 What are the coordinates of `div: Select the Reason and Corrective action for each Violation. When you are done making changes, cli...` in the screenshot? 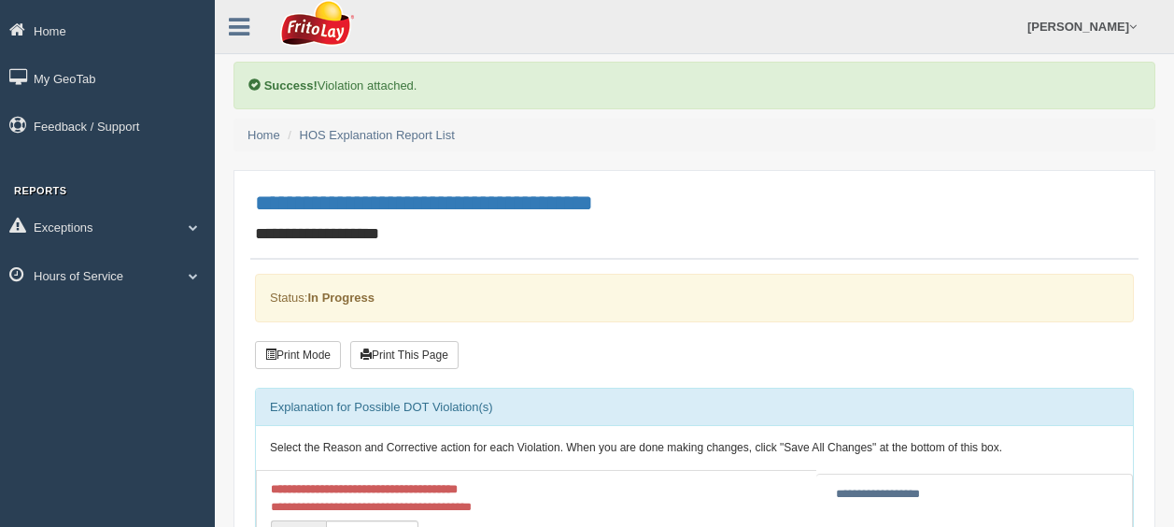 It's located at (694, 448).